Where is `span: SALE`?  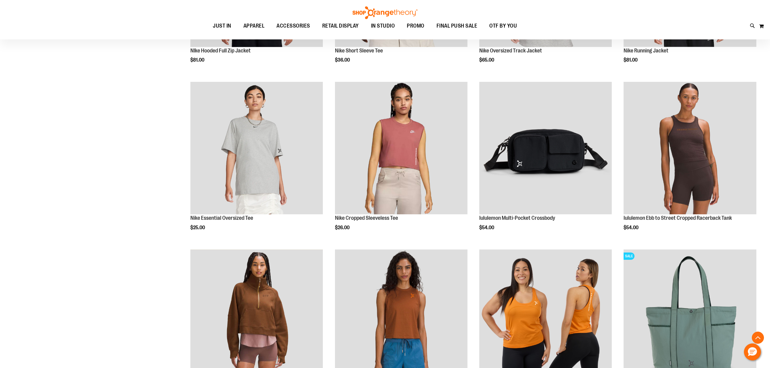
span: SALE is located at coordinates (629, 256).